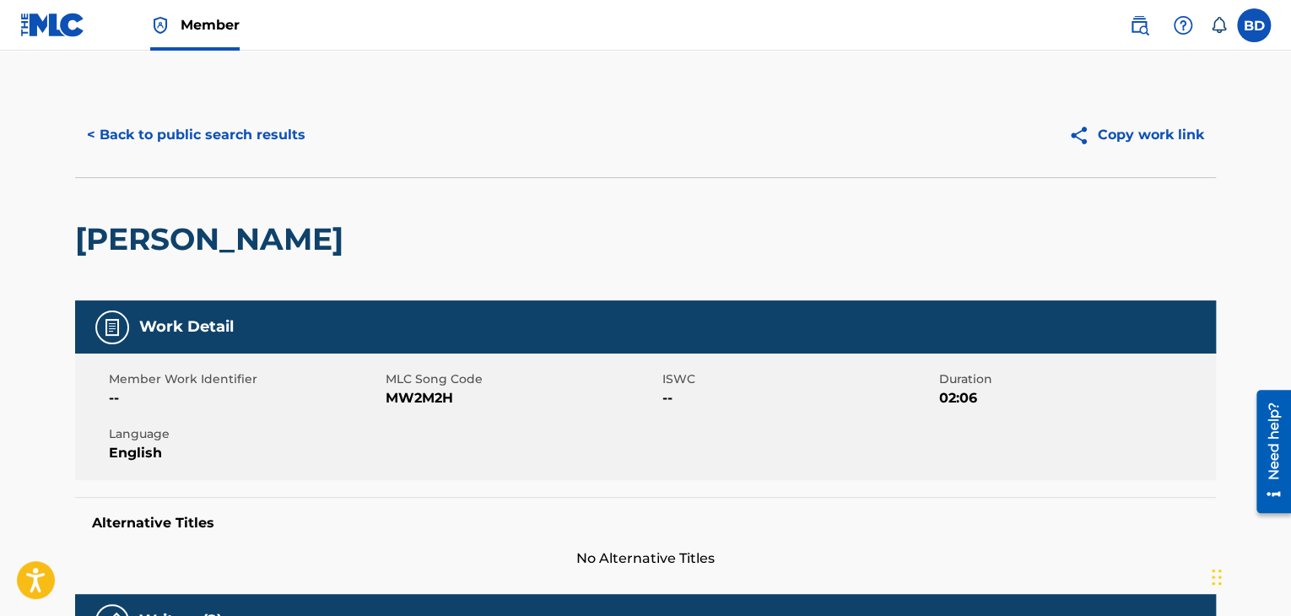  What do you see at coordinates (798, 379) in the screenshot?
I see `span: ISWC` at bounding box center [798, 379].